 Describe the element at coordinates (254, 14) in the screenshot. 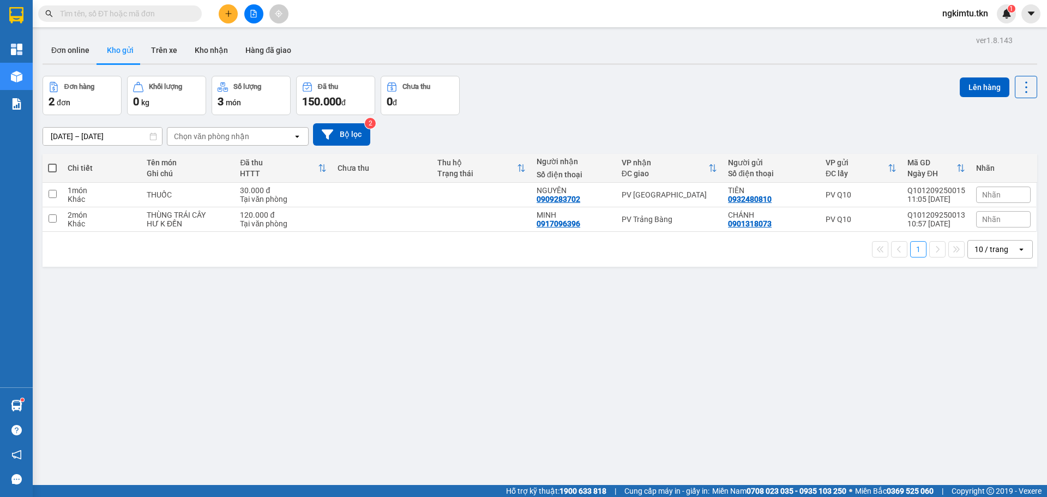

I see `button: file-add` at that location.